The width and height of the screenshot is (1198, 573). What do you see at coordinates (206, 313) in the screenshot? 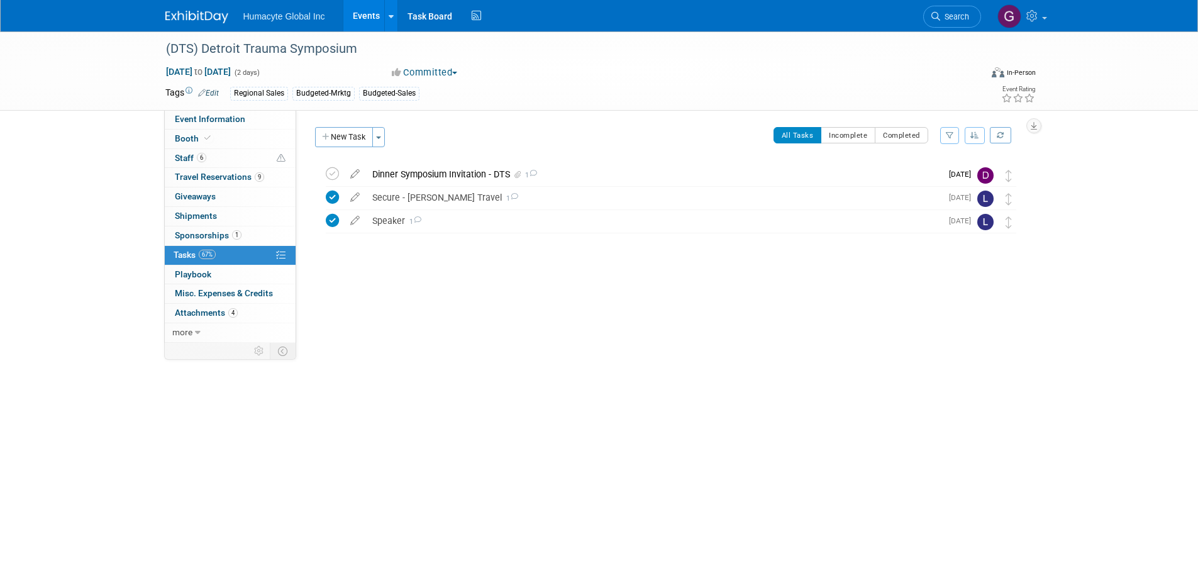
I see `span: Attachments` at bounding box center [206, 313].